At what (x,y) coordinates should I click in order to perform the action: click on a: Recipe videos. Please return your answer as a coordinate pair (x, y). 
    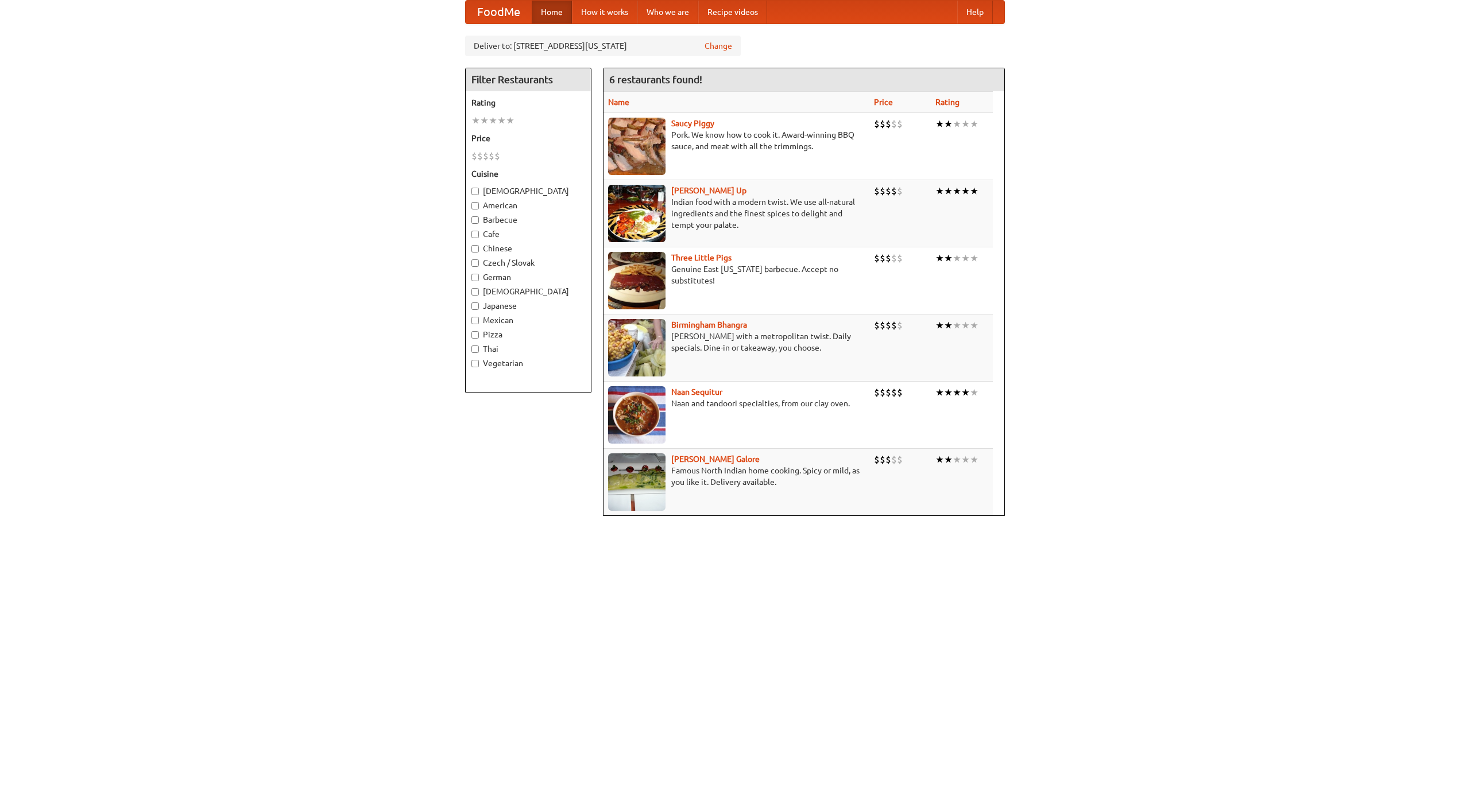
    Looking at the image, I should click on (733, 12).